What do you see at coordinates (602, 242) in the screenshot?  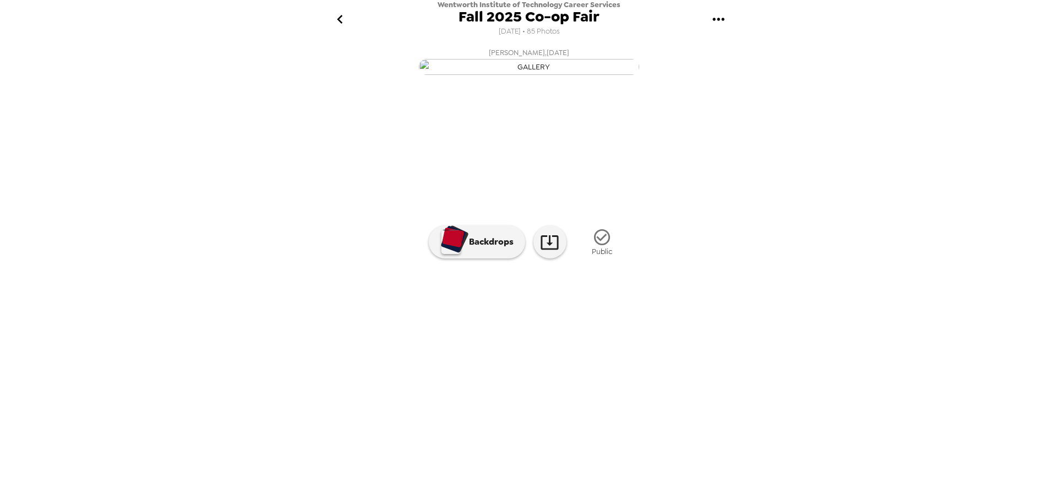 I see `button: Public` at bounding box center [602, 242].